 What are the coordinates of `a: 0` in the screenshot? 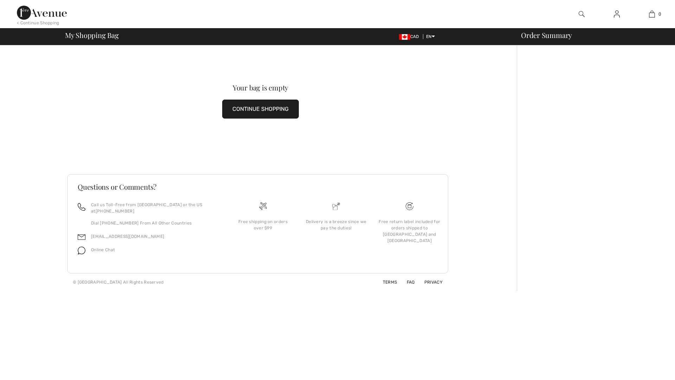 It's located at (652, 14).